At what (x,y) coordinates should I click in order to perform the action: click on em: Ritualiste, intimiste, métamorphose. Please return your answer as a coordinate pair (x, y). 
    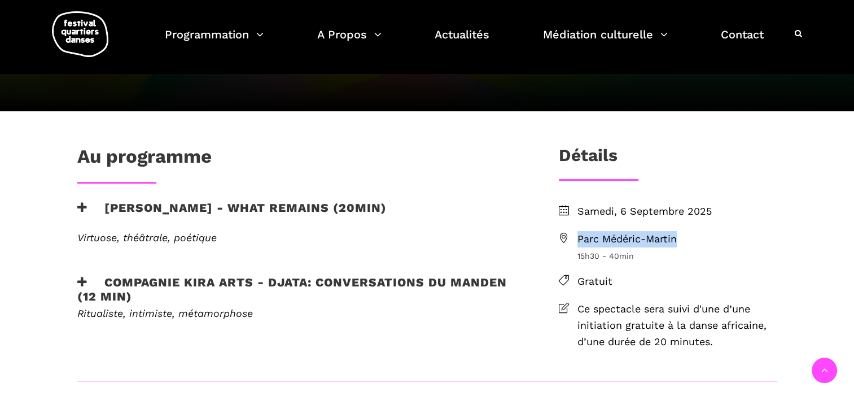
    Looking at the image, I should click on (165, 313).